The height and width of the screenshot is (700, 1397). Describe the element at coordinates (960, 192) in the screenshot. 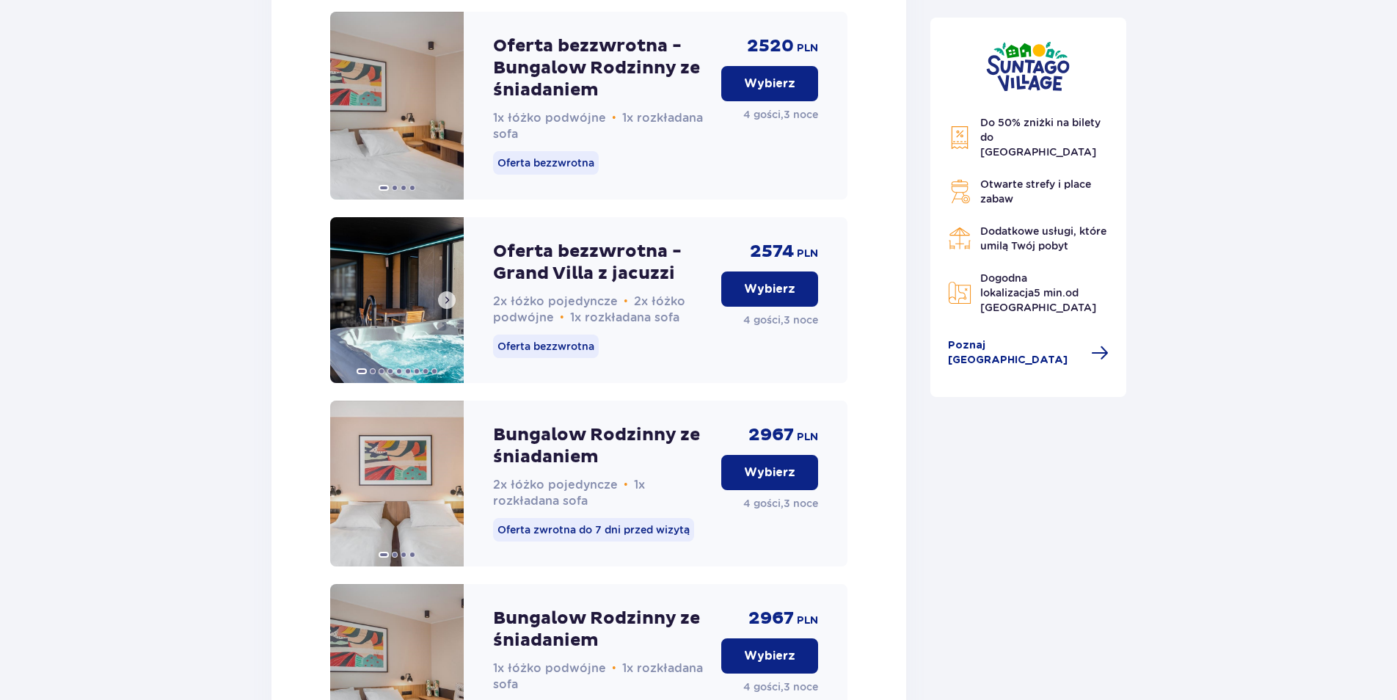

I see `img: Grill Icon` at that location.